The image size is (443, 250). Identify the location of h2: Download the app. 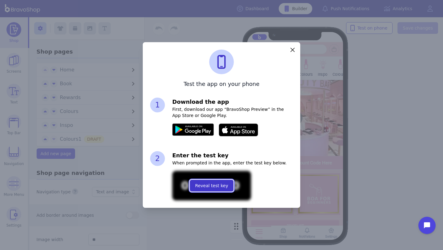
(233, 102).